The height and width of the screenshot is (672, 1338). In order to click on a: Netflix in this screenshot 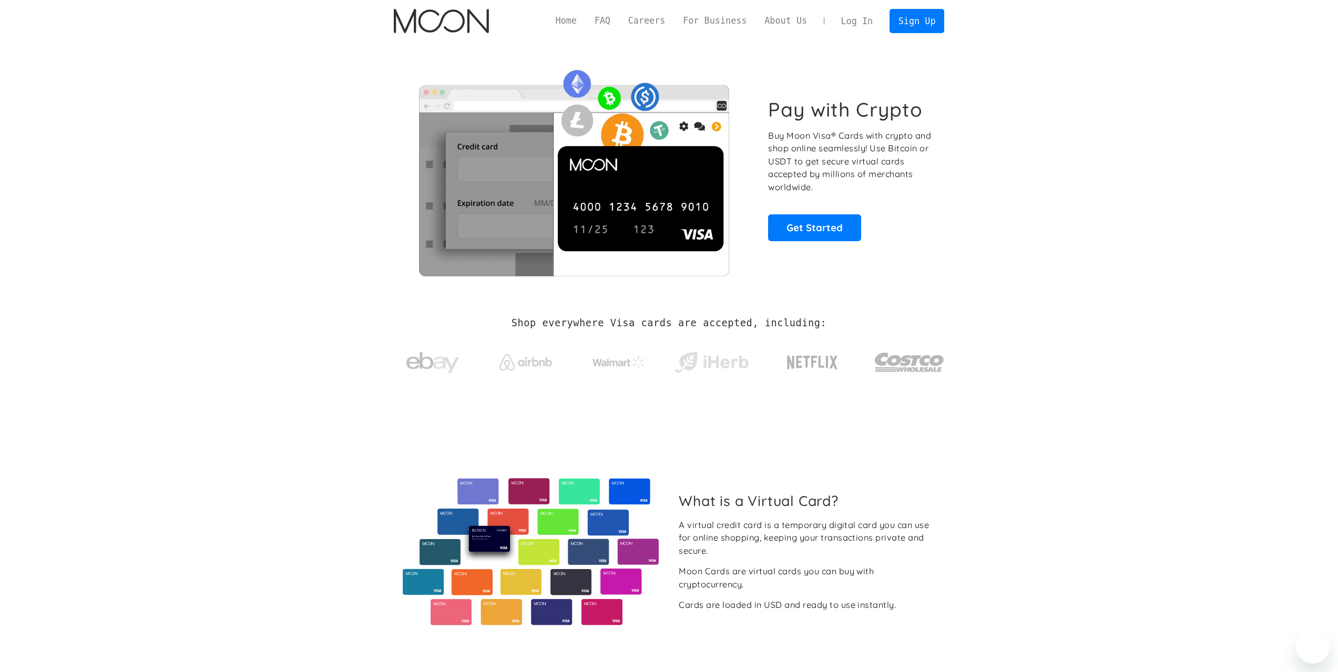, I will do `click(812, 360)`.